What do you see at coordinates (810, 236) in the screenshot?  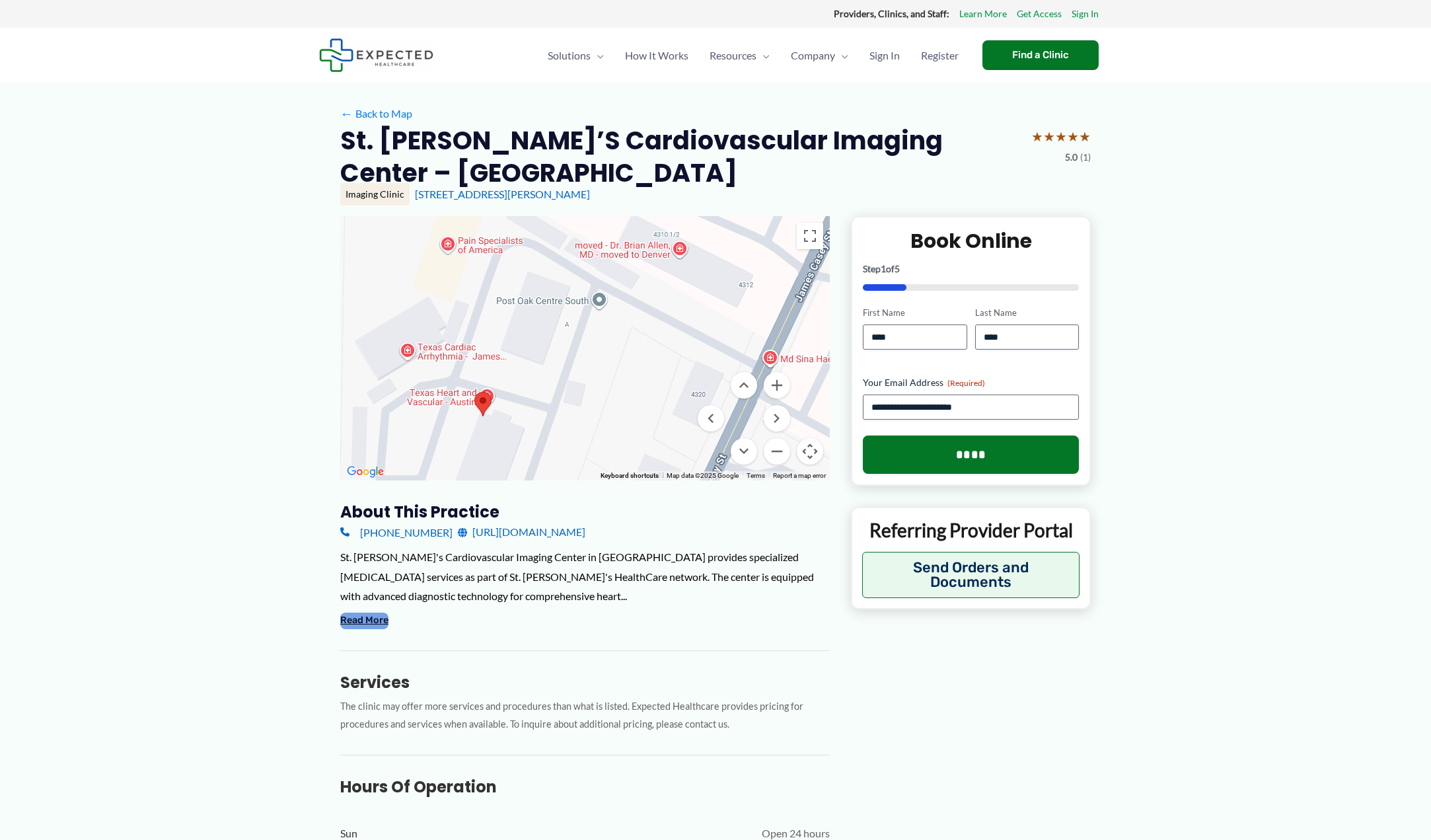 I see `button: Toggle fullscreen view` at bounding box center [810, 236].